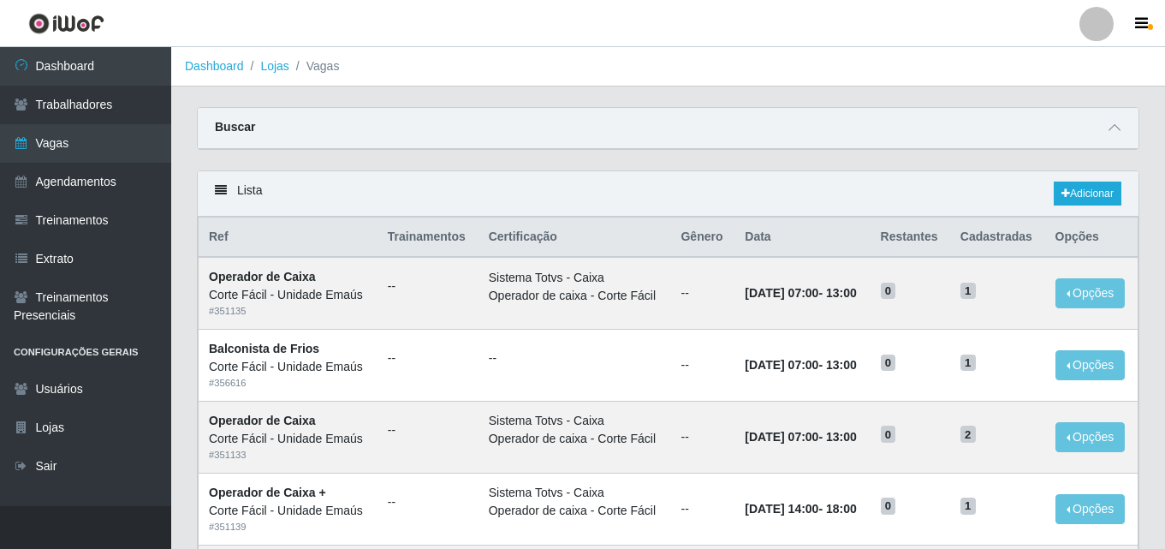 The height and width of the screenshot is (549, 1165). Describe the element at coordinates (288, 455) in the screenshot. I see `div: # 351133` at that location.